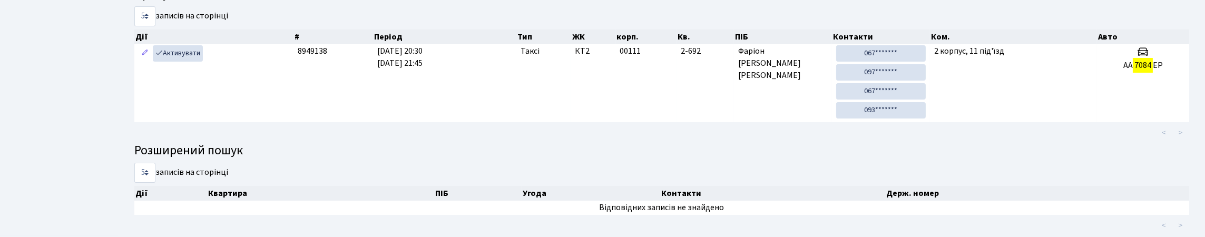 The width and height of the screenshot is (1205, 237). I want to click on h4: Розширений пошук, so click(662, 151).